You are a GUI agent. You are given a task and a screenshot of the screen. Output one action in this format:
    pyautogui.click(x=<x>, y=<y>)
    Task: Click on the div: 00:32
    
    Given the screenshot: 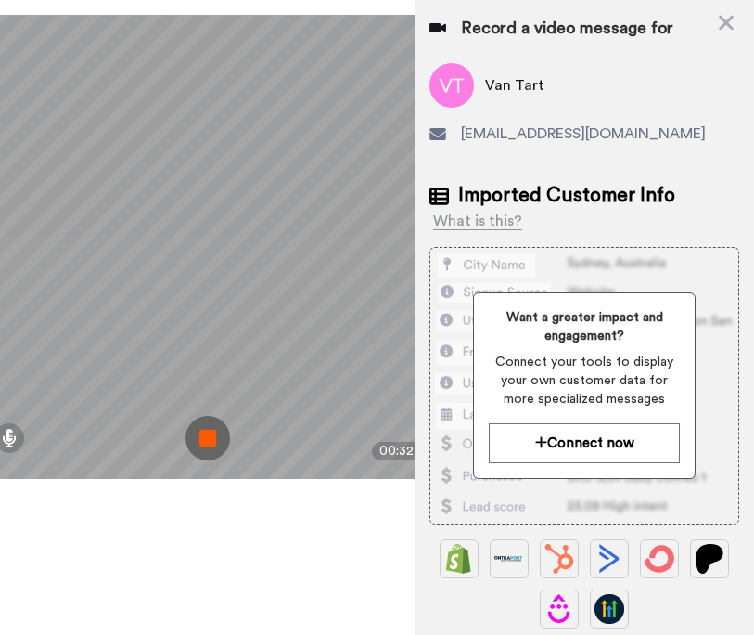 What is the action you would take?
    pyautogui.click(x=396, y=451)
    